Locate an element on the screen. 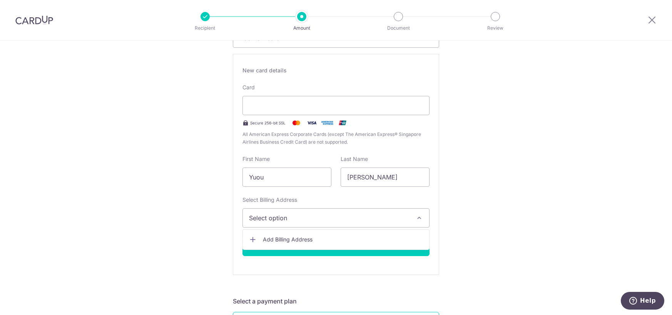 The image size is (672, 315). img: CardUp is located at coordinates (34, 20).